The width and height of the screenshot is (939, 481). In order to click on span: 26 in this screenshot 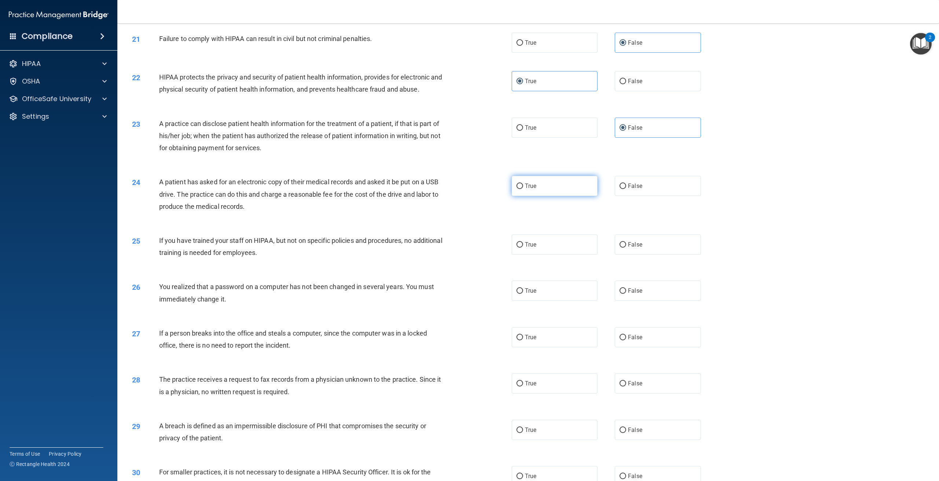, I will do `click(136, 287)`.